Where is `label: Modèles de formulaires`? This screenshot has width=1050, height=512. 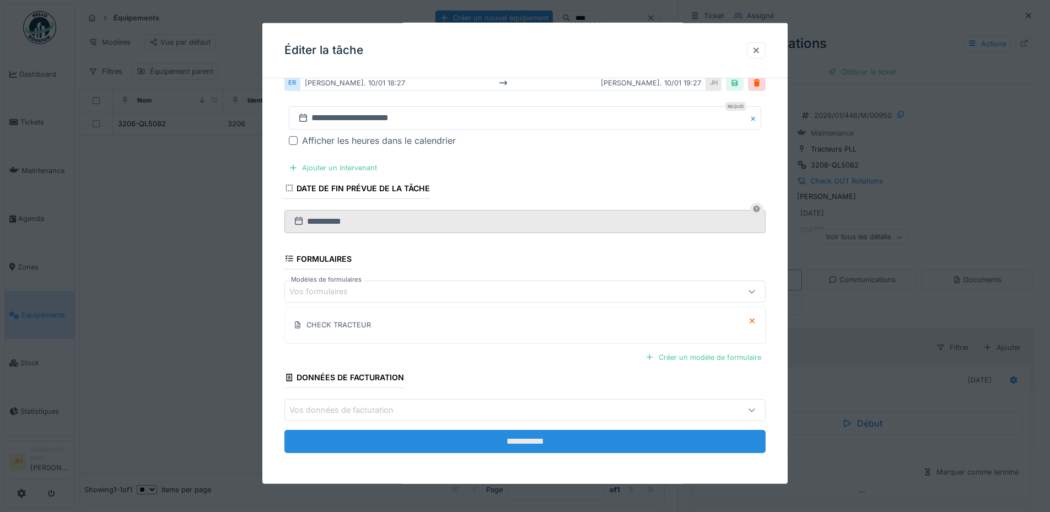 label: Modèles de formulaires is located at coordinates (326, 279).